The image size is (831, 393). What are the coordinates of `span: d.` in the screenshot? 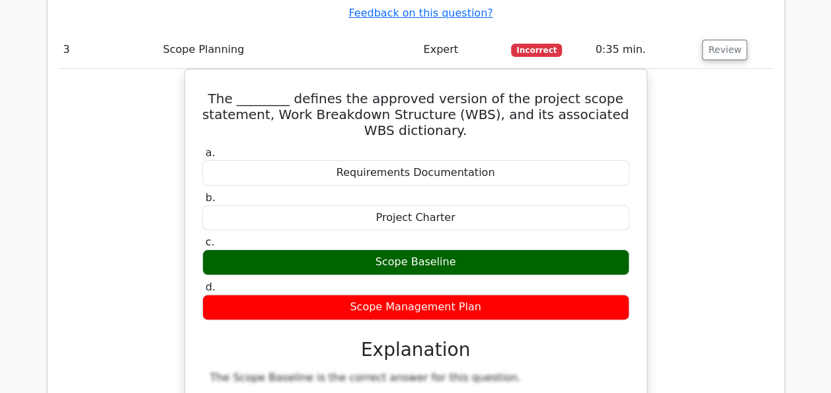 It's located at (210, 286).